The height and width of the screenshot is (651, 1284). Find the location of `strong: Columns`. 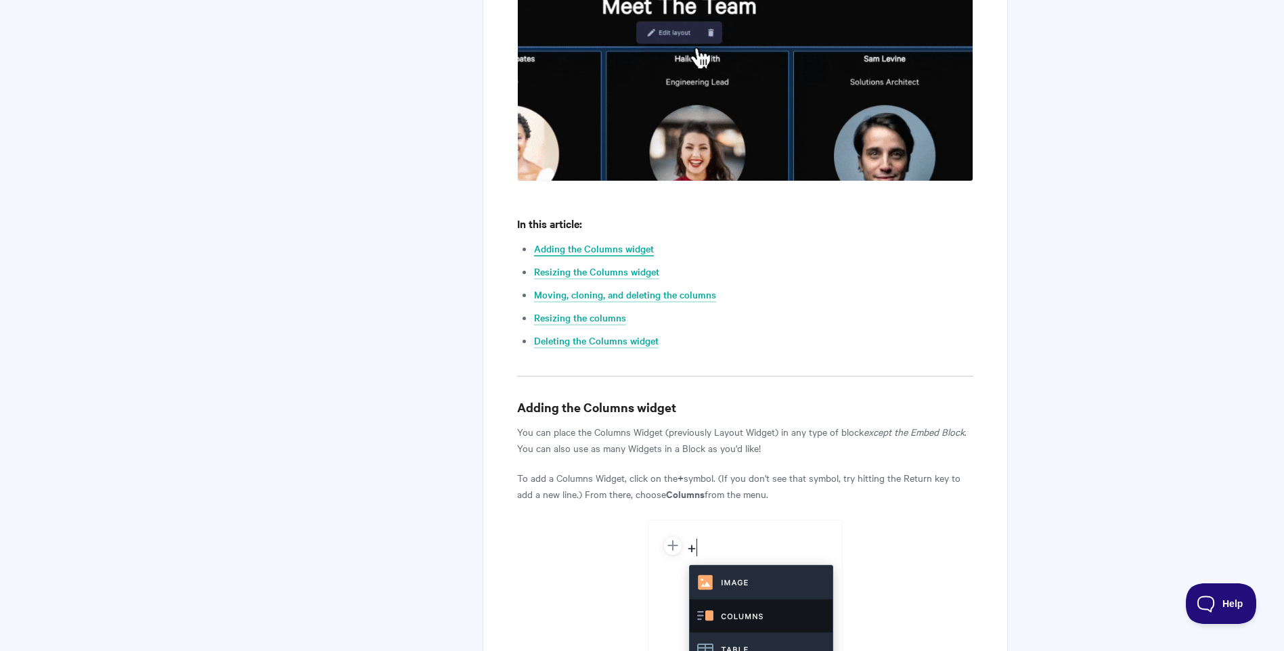

strong: Columns is located at coordinates (685, 493).